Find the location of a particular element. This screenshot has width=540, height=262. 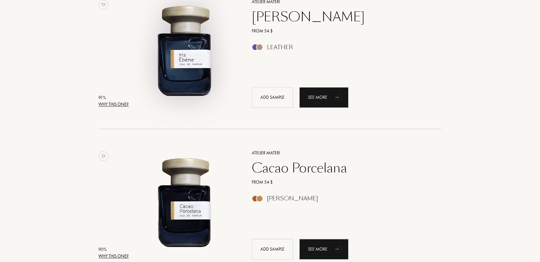

img: no_like_p.png is located at coordinates (104, 156).